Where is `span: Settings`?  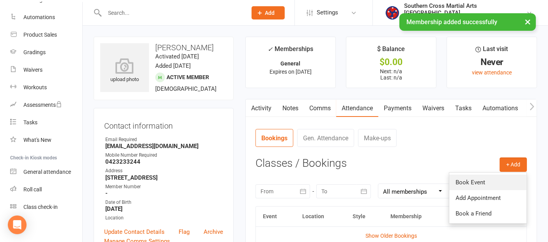
span: Settings is located at coordinates (327, 12).